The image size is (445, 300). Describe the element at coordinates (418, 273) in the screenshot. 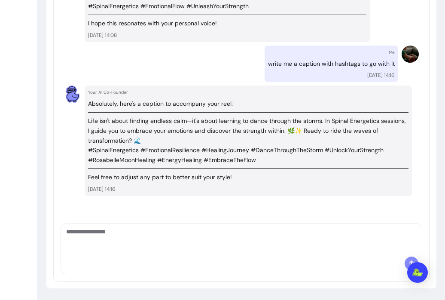

I see `div: Open Intercom Messenger` at that location.